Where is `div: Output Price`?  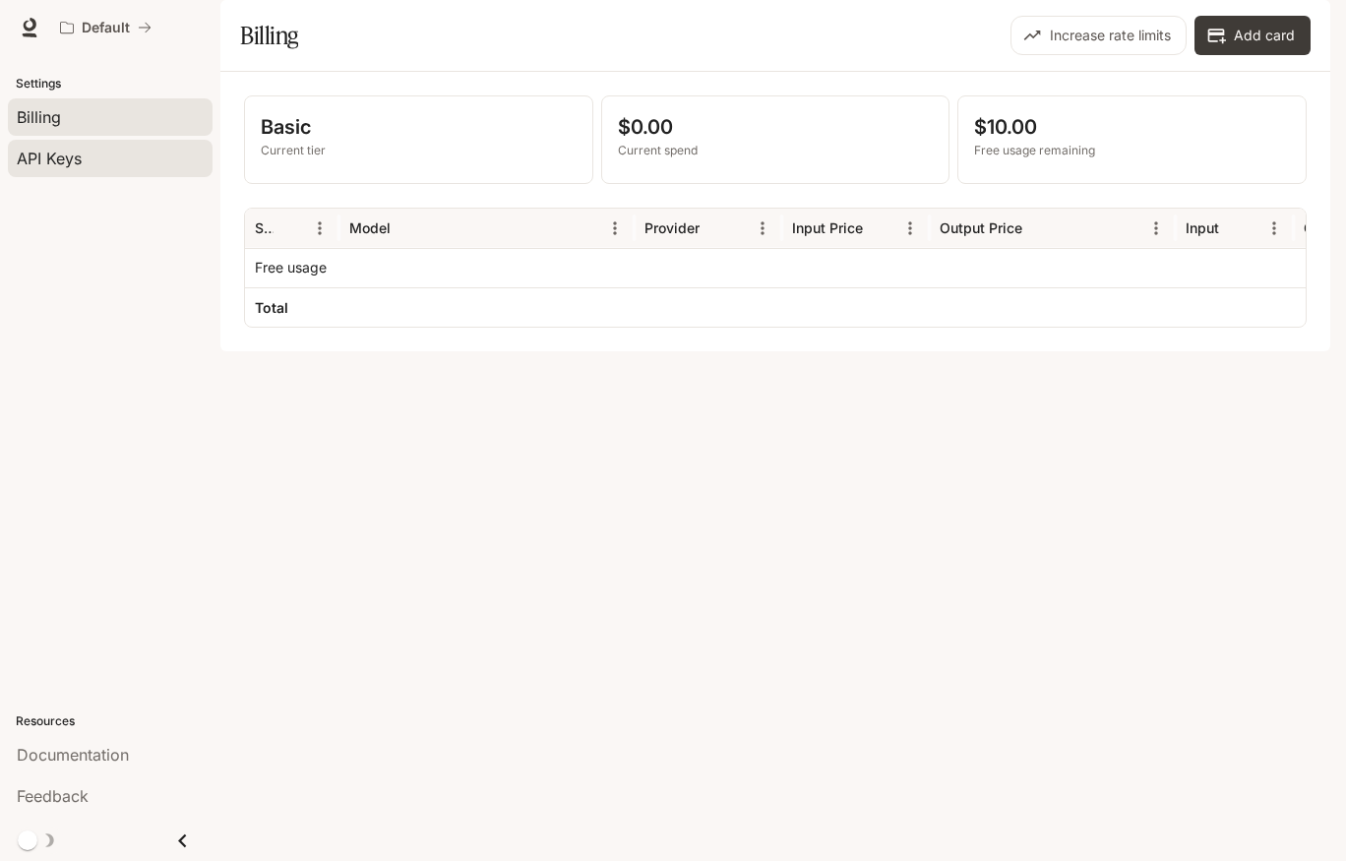
div: Output Price is located at coordinates (981, 227).